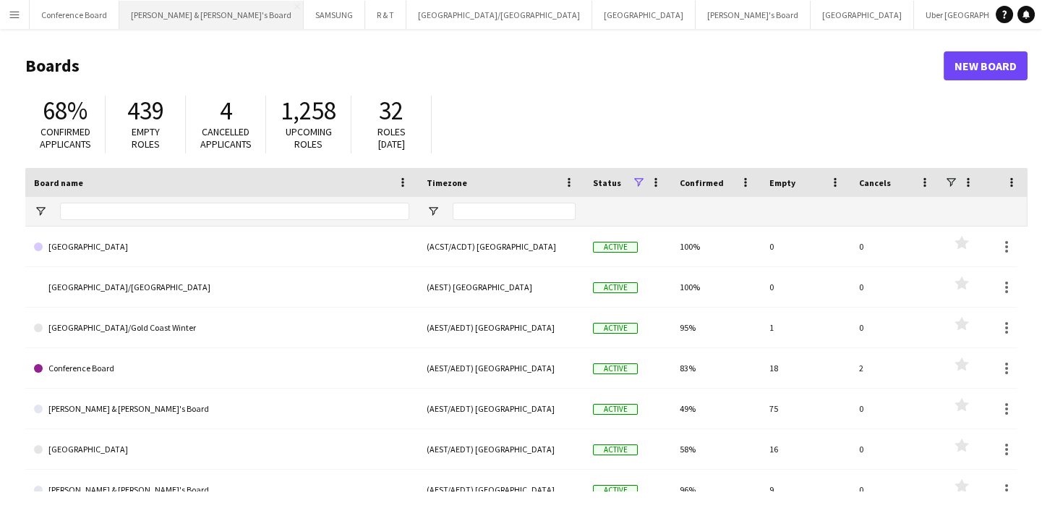 The width and height of the screenshot is (1042, 511). What do you see at coordinates (896, 367) in the screenshot?
I see `div: 2` at bounding box center [896, 367].